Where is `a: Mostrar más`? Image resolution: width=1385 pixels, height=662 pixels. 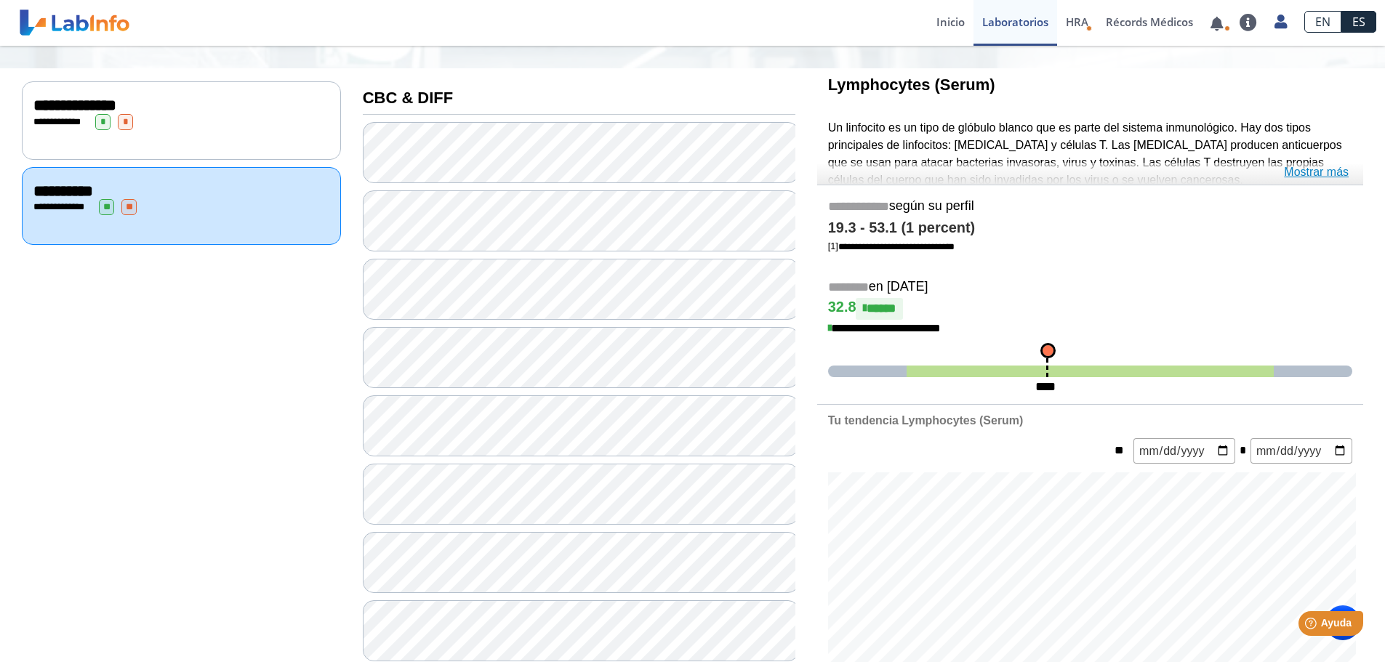
a: Mostrar más is located at coordinates (1316, 172).